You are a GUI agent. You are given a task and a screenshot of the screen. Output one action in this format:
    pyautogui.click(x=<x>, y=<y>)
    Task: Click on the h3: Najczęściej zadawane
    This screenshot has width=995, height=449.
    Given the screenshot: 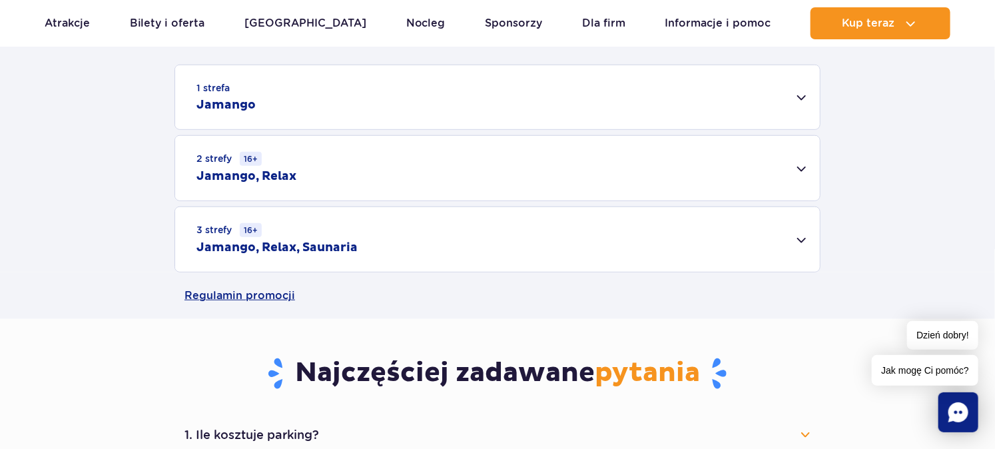 What is the action you would take?
    pyautogui.click(x=497, y=373)
    